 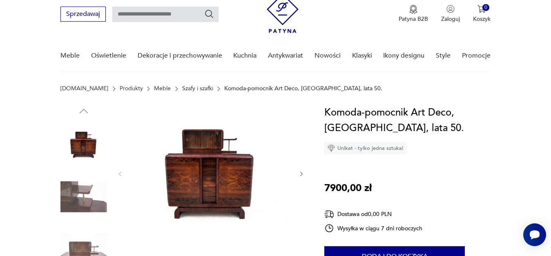 What do you see at coordinates (443, 56) in the screenshot?
I see `a: Style` at bounding box center [443, 56].